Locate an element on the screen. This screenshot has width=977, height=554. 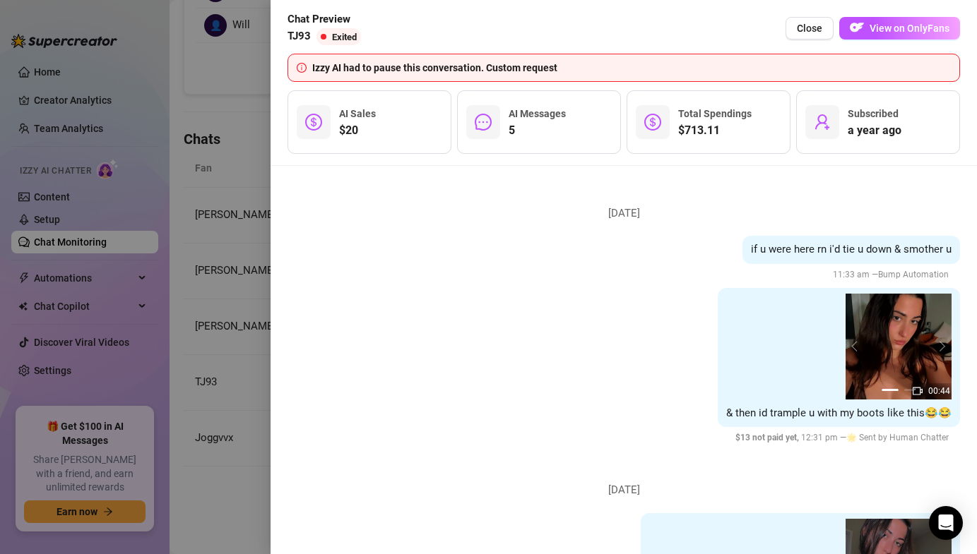
span: a year ago is located at coordinates (874, 131).